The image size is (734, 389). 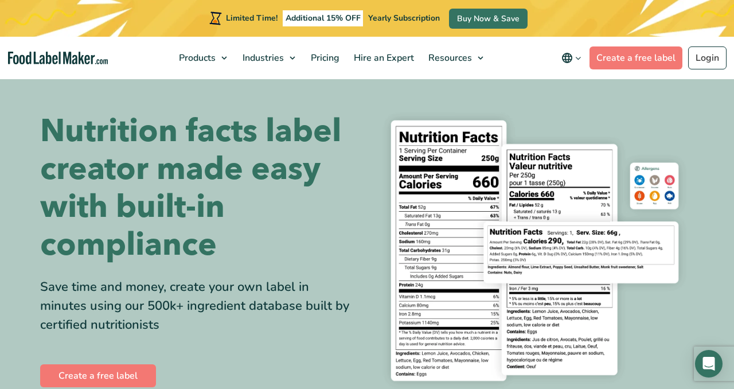 What do you see at coordinates (268, 58) in the screenshot?
I see `a: Industries` at bounding box center [268, 58].